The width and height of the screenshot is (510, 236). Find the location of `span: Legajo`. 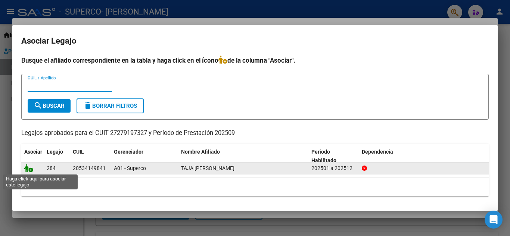

span: Legajo is located at coordinates (55, 152).